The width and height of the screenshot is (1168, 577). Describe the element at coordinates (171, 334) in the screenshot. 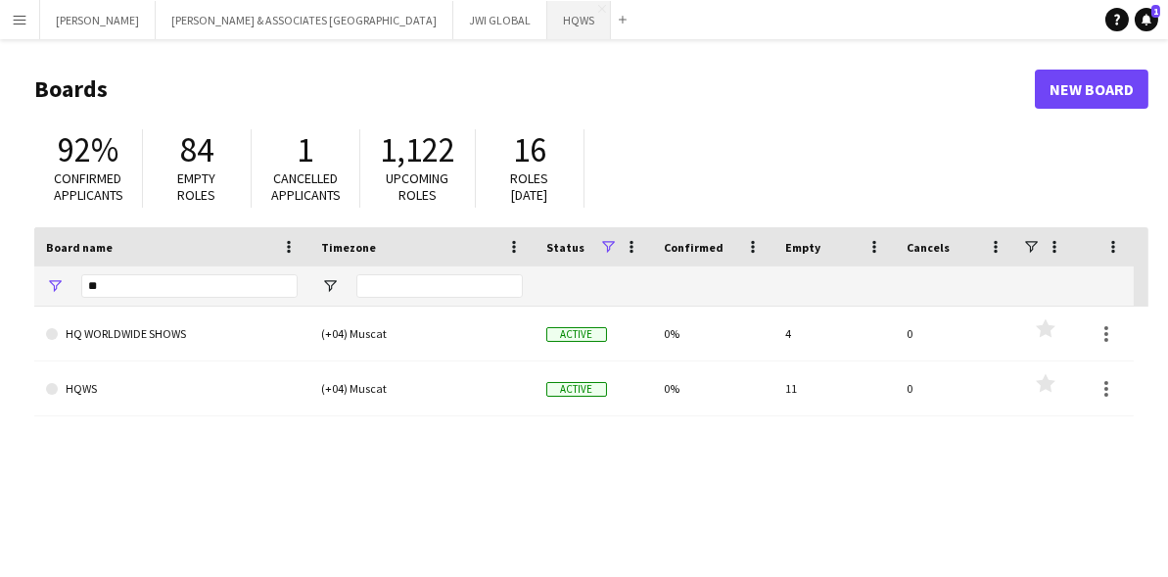

I see `a: HQ WORLDWIDE SHOWS` at that location.